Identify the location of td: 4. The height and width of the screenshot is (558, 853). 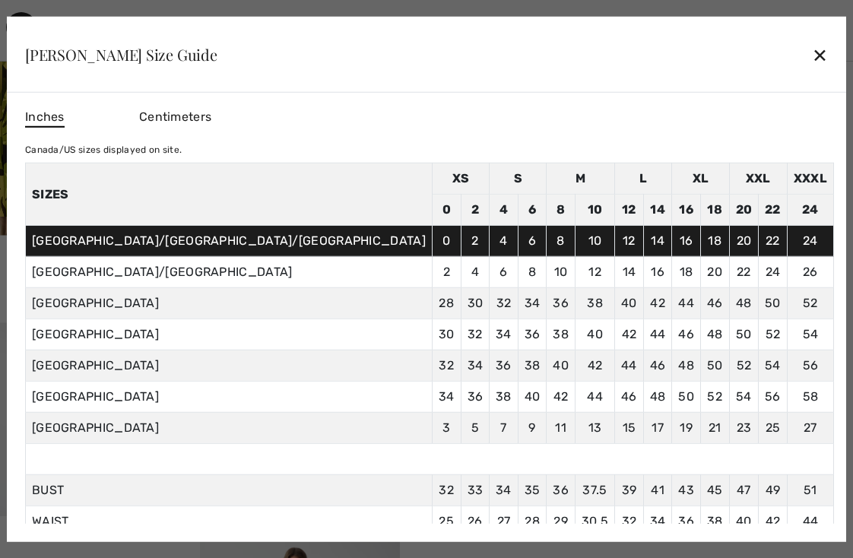
(504, 240).